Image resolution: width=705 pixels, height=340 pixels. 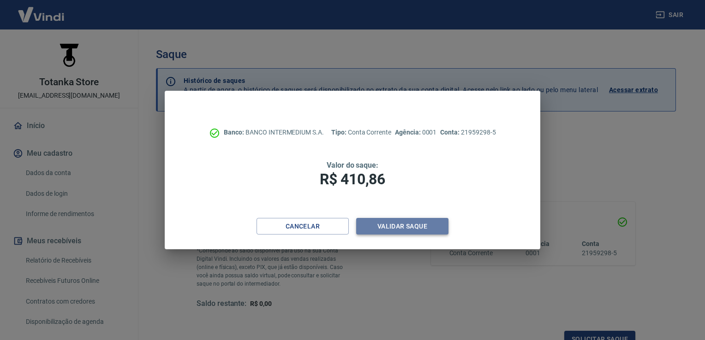 I want to click on p: 21959298-5, so click(x=468, y=132).